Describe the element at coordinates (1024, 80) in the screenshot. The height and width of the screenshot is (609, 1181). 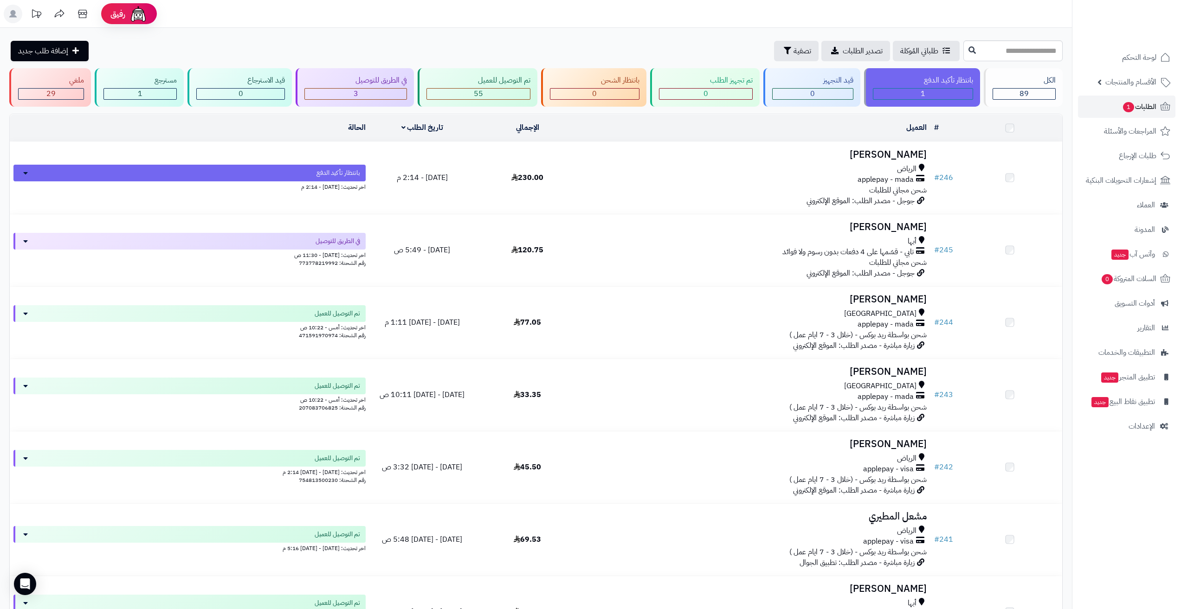
I see `div: الكل` at that location.